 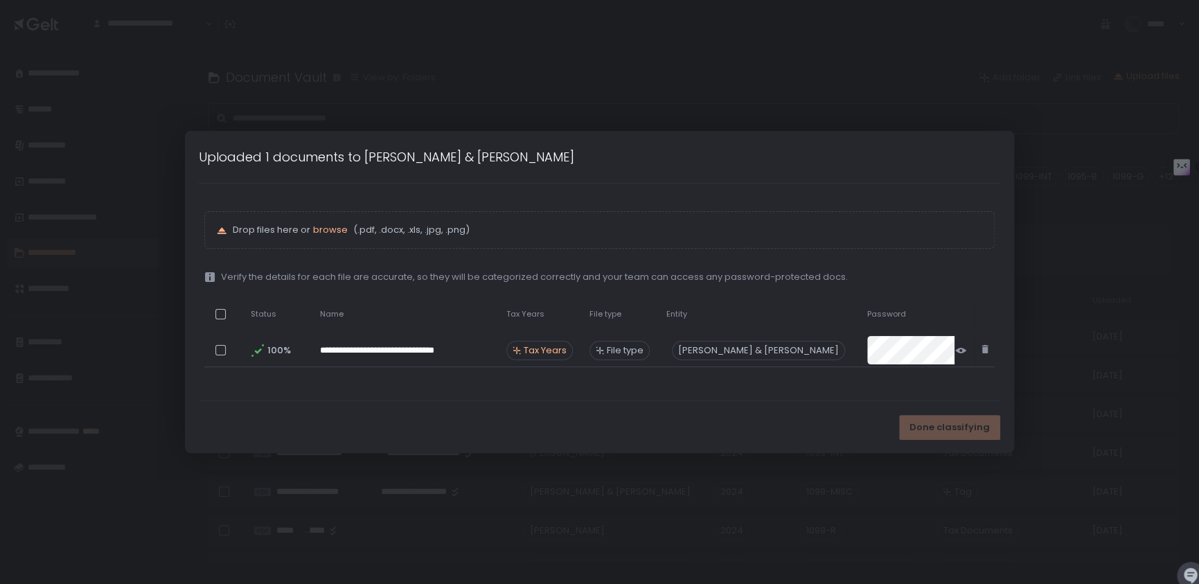 What do you see at coordinates (330, 230) in the screenshot?
I see `button: browse` at bounding box center [330, 230].